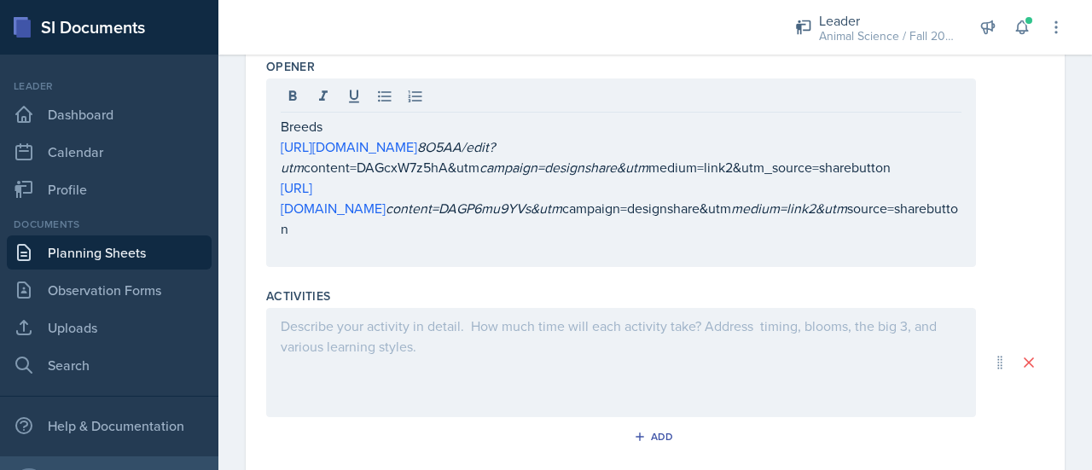 This screenshot has width=1092, height=470. What do you see at coordinates (621, 208) in the screenshot?
I see `p: campaign=designshare&utm source=sharebutton` at bounding box center [621, 208].